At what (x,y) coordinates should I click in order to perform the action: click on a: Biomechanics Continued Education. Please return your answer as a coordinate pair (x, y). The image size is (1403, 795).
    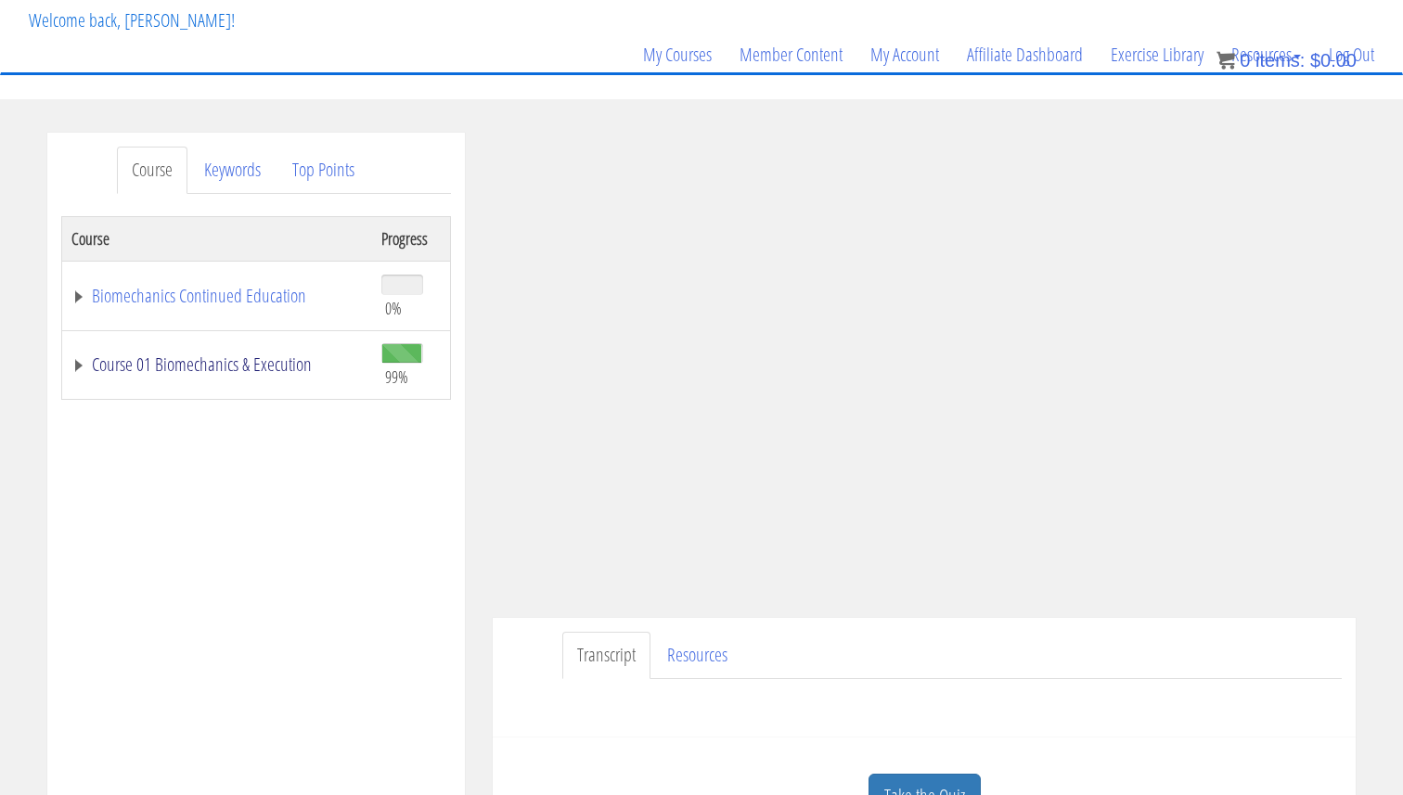
    Looking at the image, I should click on (217, 296).